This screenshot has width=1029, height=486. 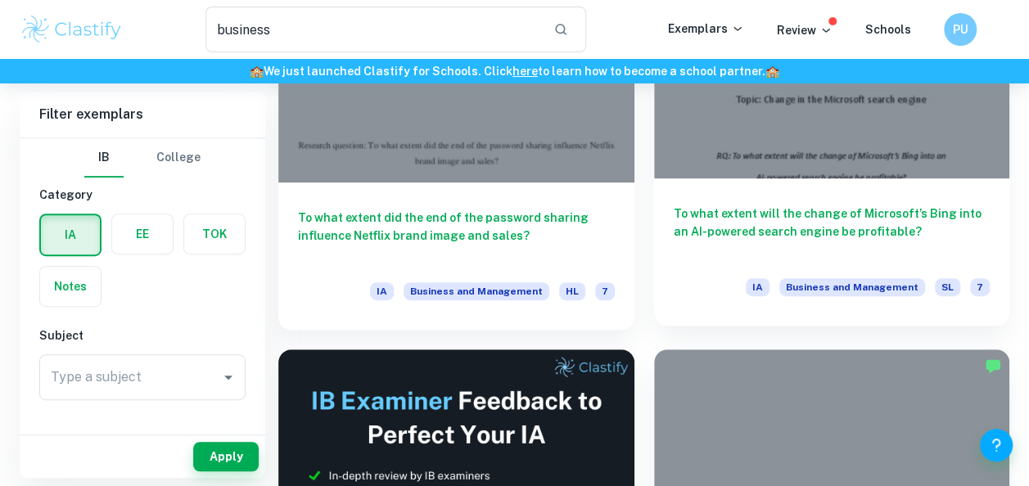 What do you see at coordinates (70, 286) in the screenshot?
I see `button: Notes` at bounding box center [70, 286].